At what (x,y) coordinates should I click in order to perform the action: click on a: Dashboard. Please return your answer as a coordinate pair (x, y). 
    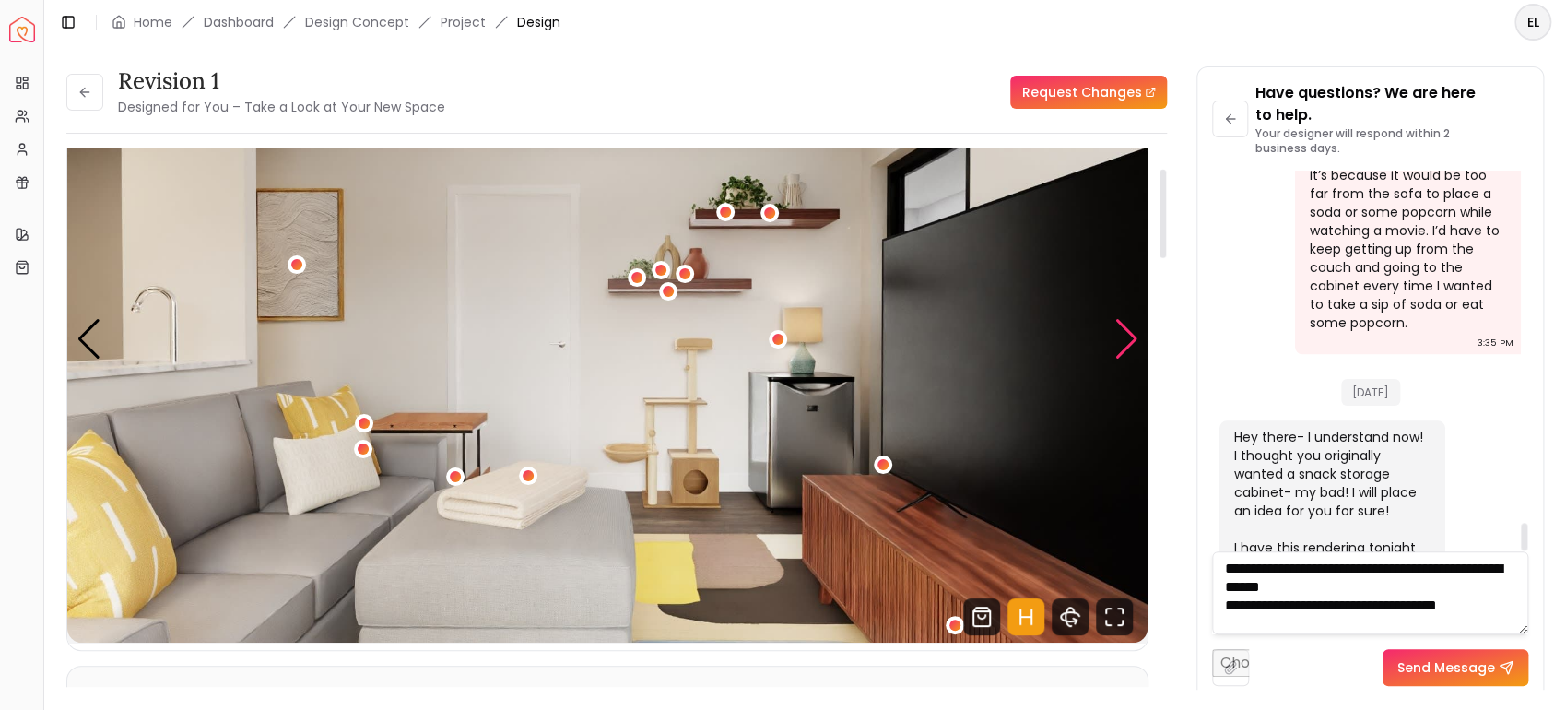
    Looking at the image, I should click on (239, 22).